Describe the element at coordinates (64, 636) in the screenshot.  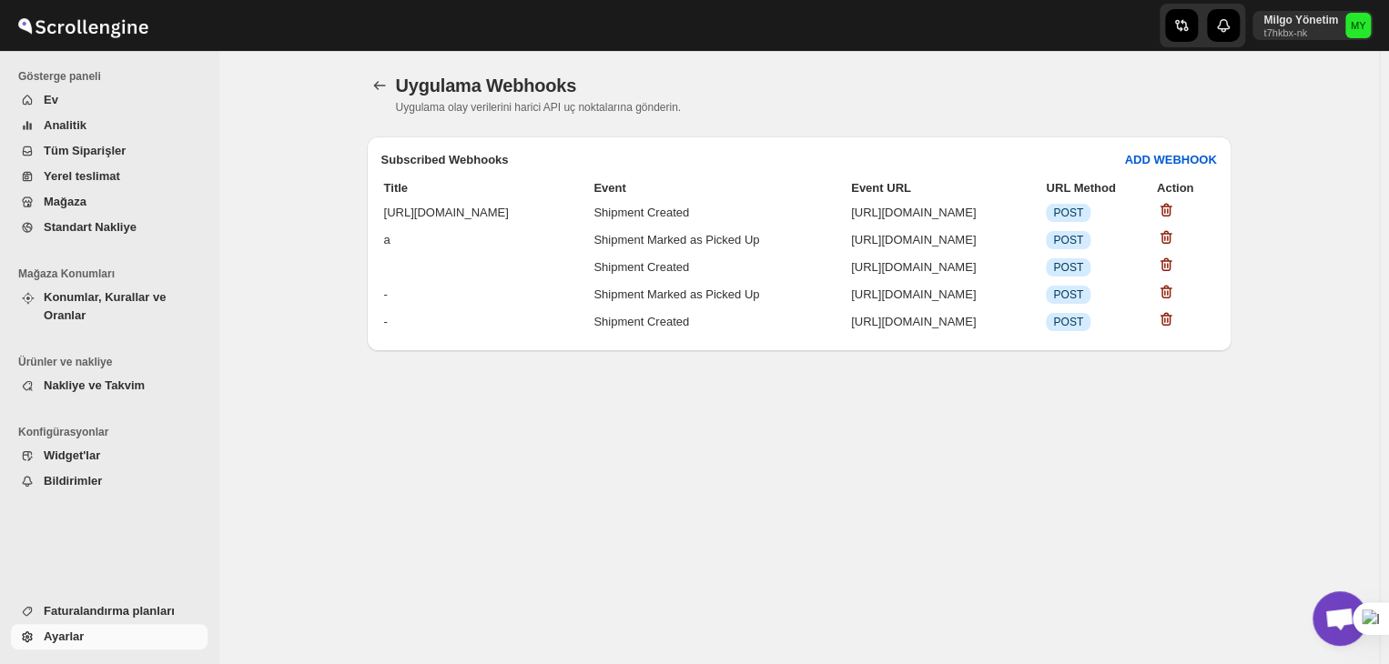
I see `span: Ayarlar` at that location.